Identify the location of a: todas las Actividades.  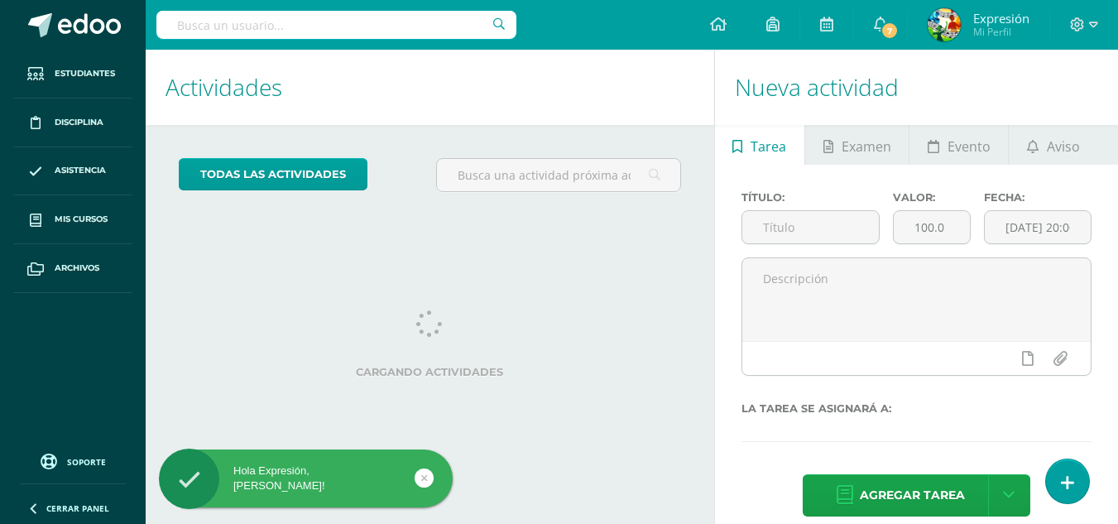
(273, 174).